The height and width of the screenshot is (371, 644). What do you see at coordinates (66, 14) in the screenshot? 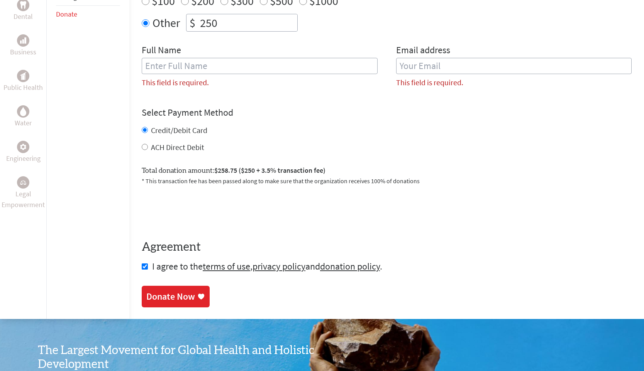
I see `a: Donate` at bounding box center [66, 14].